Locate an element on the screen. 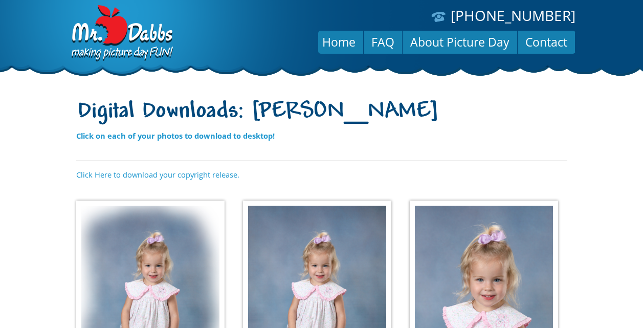  img: Dabbs Company is located at coordinates (121, 34).